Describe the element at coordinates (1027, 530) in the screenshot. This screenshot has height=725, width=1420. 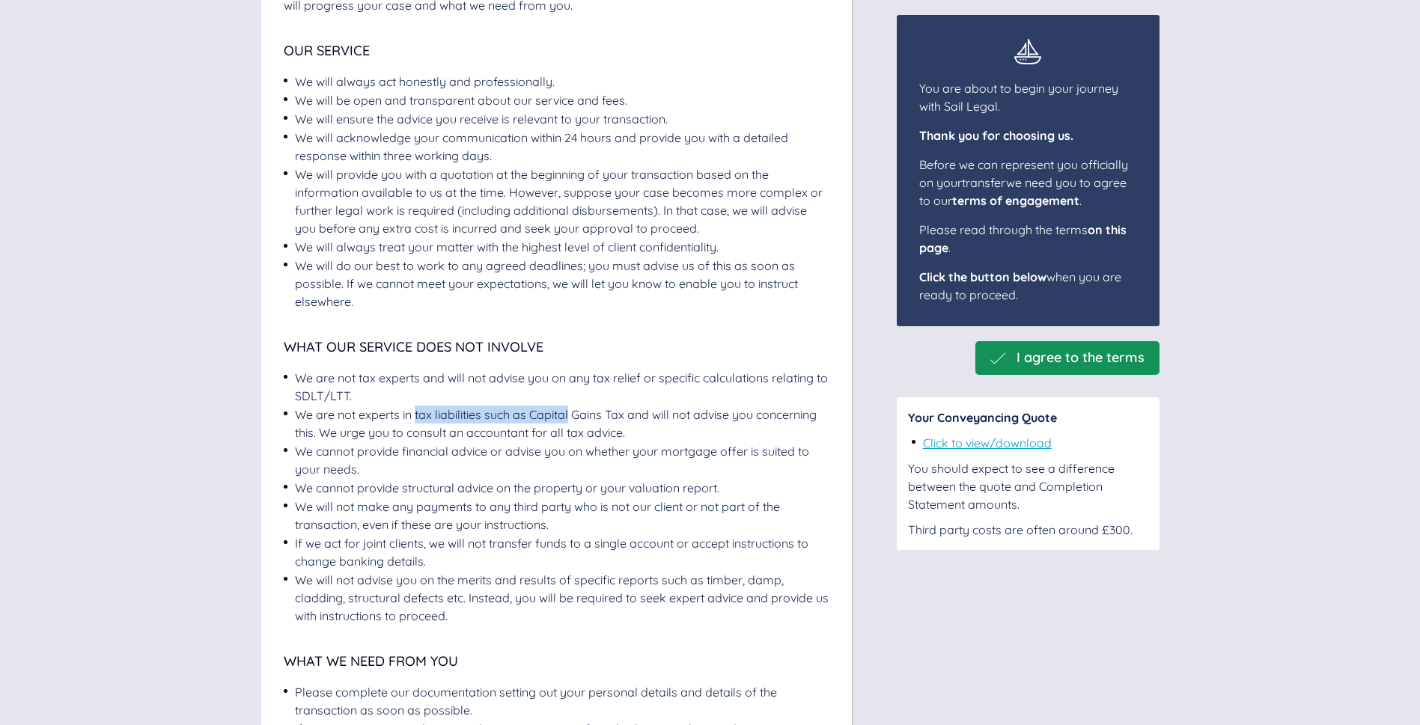
I see `div: Third party costs are often around £300.` at that location.